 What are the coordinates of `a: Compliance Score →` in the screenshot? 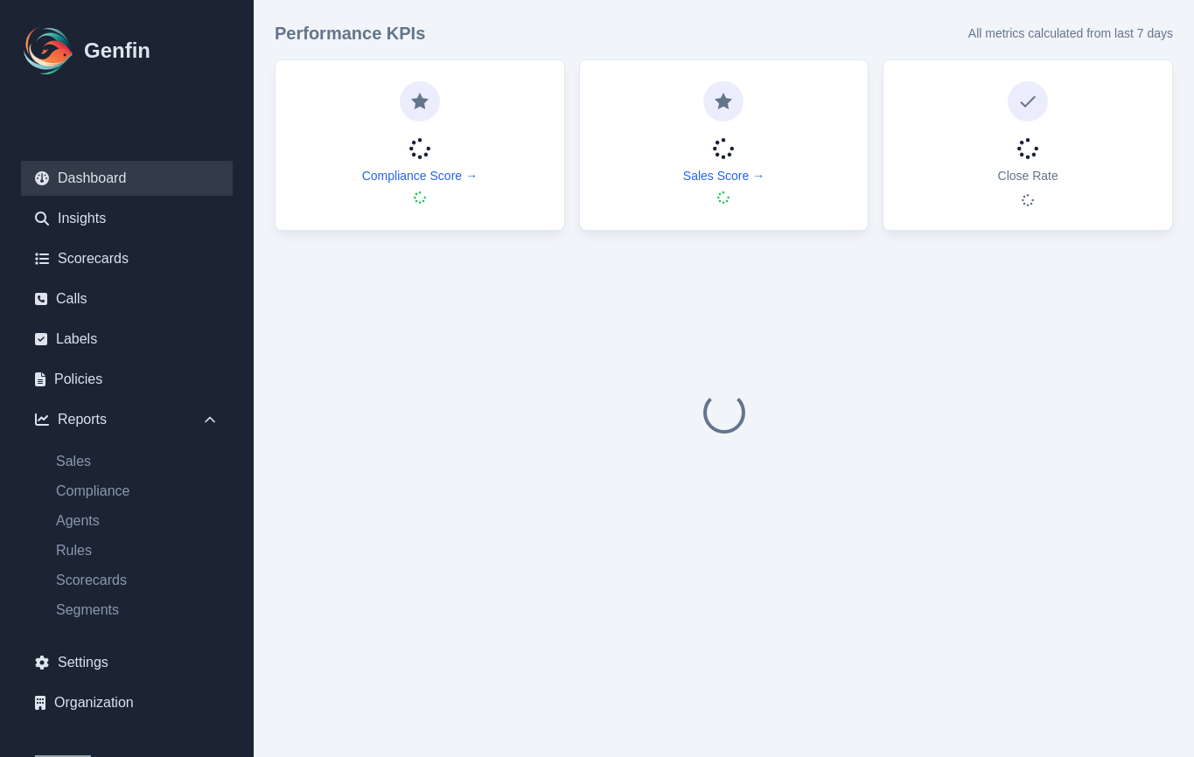 It's located at (420, 176).